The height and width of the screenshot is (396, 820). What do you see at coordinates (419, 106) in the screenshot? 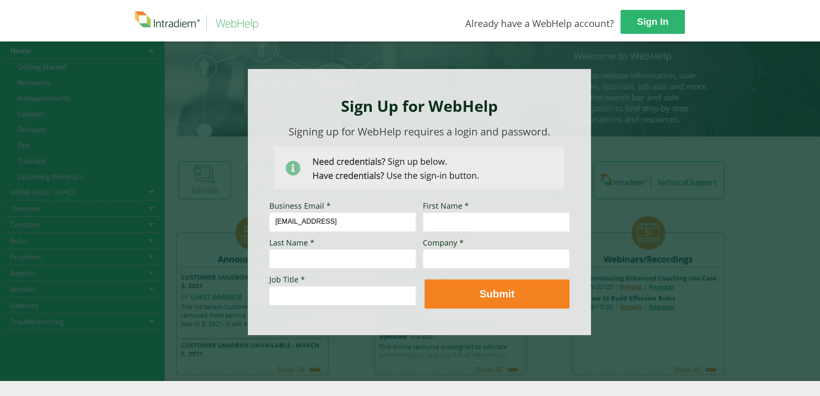
I see `strong: Sign Up for WebHelp` at bounding box center [419, 106].